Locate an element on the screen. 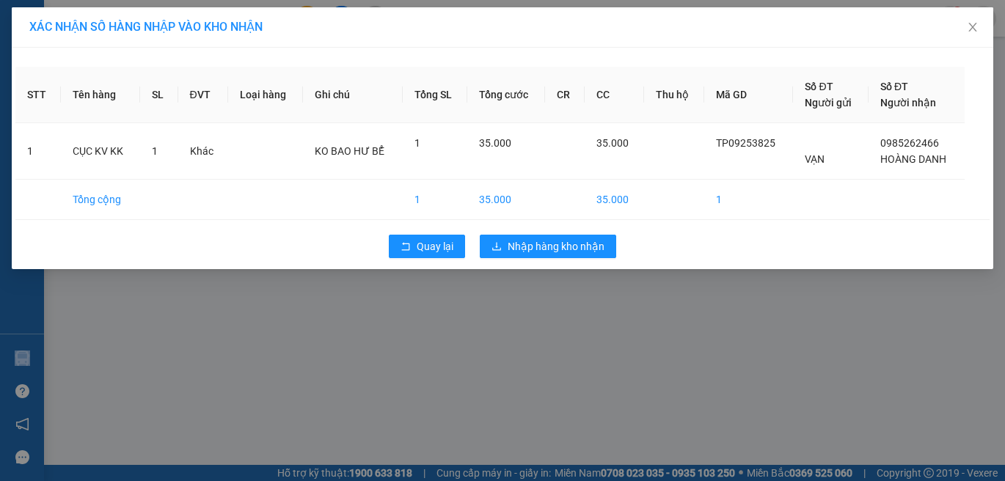 The width and height of the screenshot is (1005, 481). span: XÁC NHẬN SỐ HÀNG NHẬP VÀO KHO NHẬN is located at coordinates (146, 26).